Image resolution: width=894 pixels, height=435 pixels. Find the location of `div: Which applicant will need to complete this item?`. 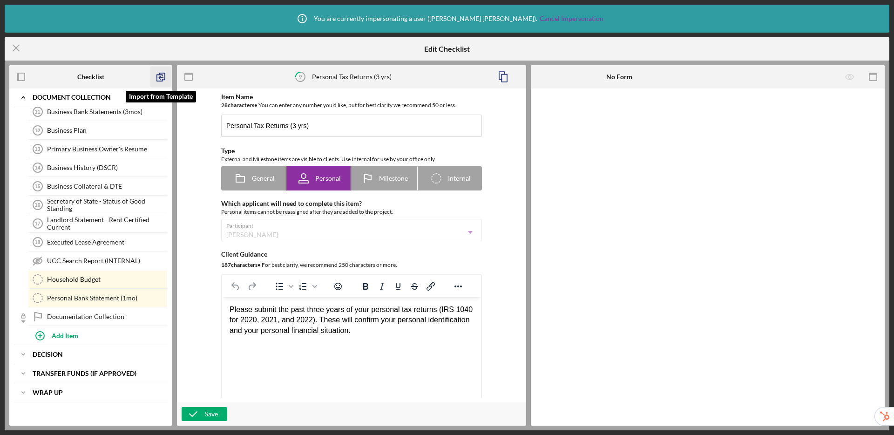

div: Which applicant will need to complete this item? is located at coordinates (351, 203).